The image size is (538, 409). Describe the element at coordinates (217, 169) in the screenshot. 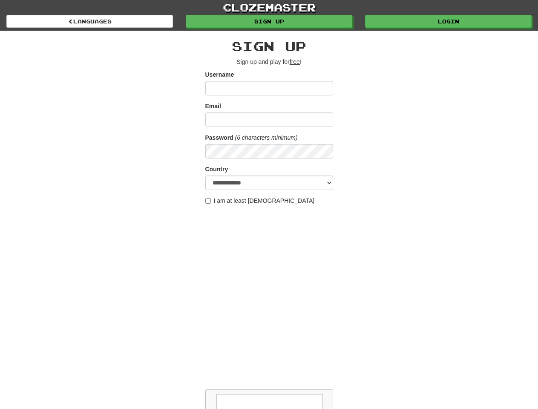

I see `label: Country` at that location.